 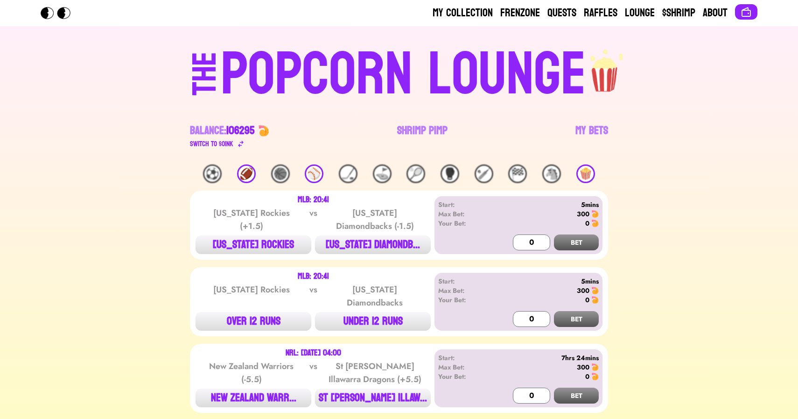 What do you see at coordinates (59, 13) in the screenshot?
I see `img: Popcorn` at bounding box center [59, 13].